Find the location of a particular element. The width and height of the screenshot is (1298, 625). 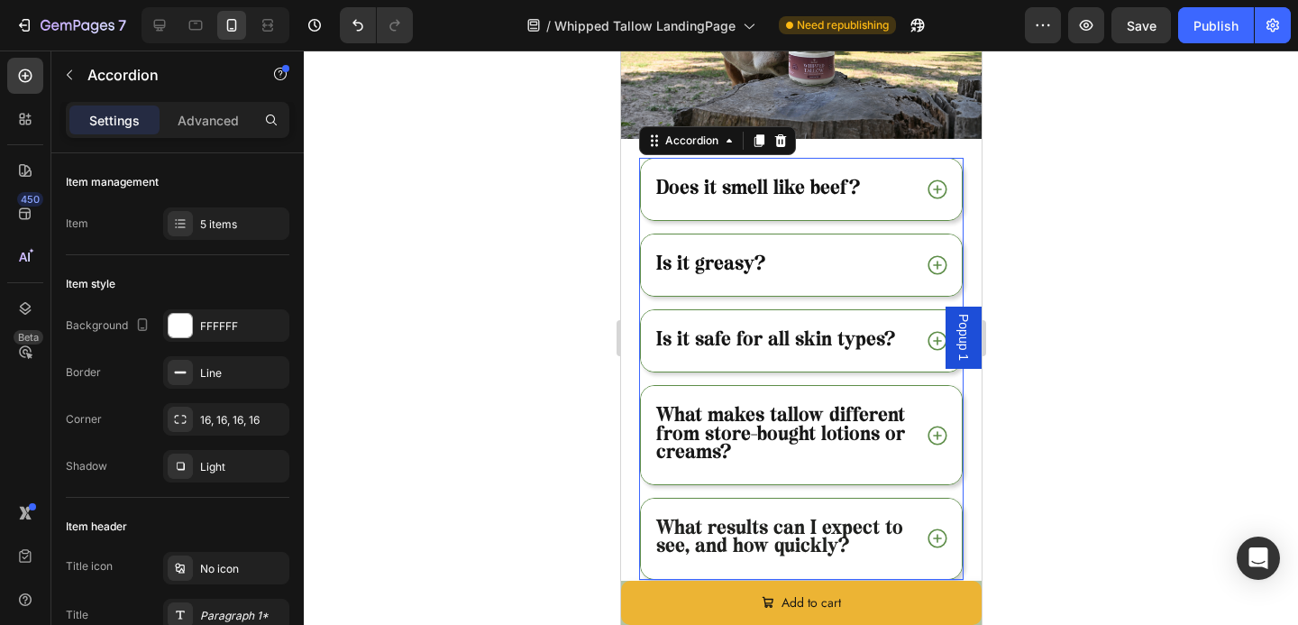

div: Publish is located at coordinates (1216, 25).